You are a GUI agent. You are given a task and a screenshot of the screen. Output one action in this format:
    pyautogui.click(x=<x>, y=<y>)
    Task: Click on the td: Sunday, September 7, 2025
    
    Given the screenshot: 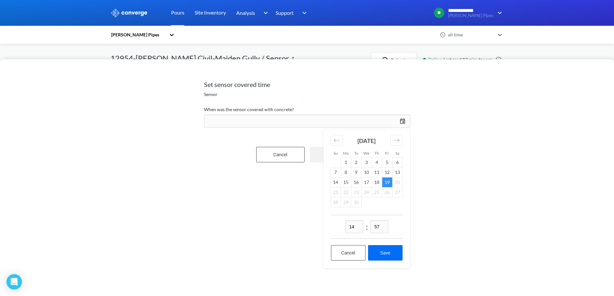 What is the action you would take?
    pyautogui.click(x=336, y=172)
    